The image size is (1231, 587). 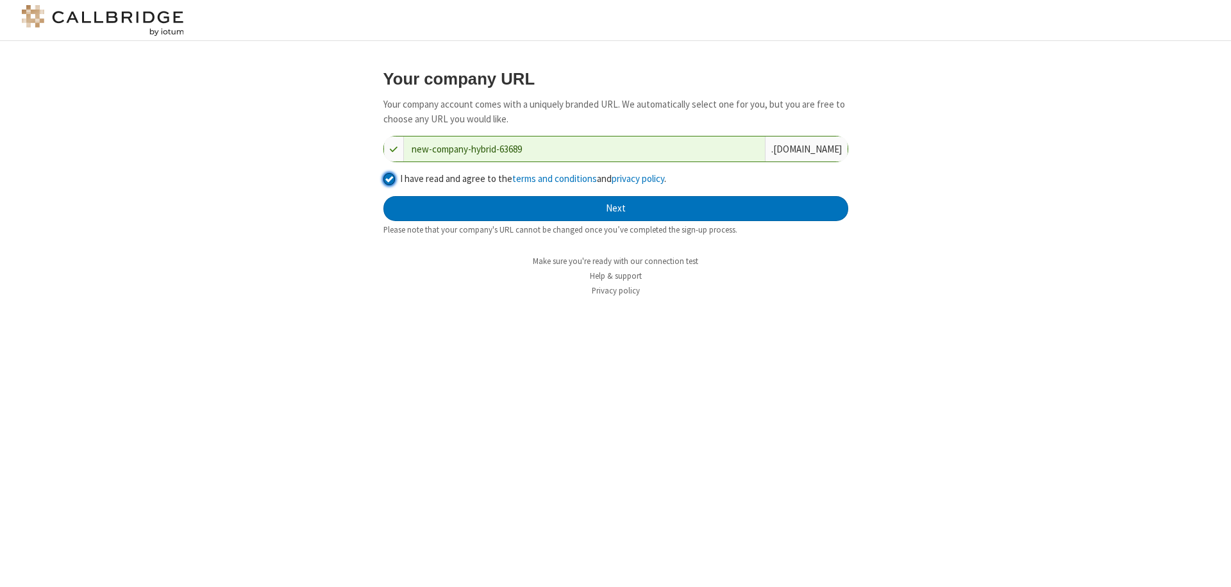 What do you see at coordinates (616, 79) in the screenshot?
I see `h3: Your company URL` at bounding box center [616, 79].